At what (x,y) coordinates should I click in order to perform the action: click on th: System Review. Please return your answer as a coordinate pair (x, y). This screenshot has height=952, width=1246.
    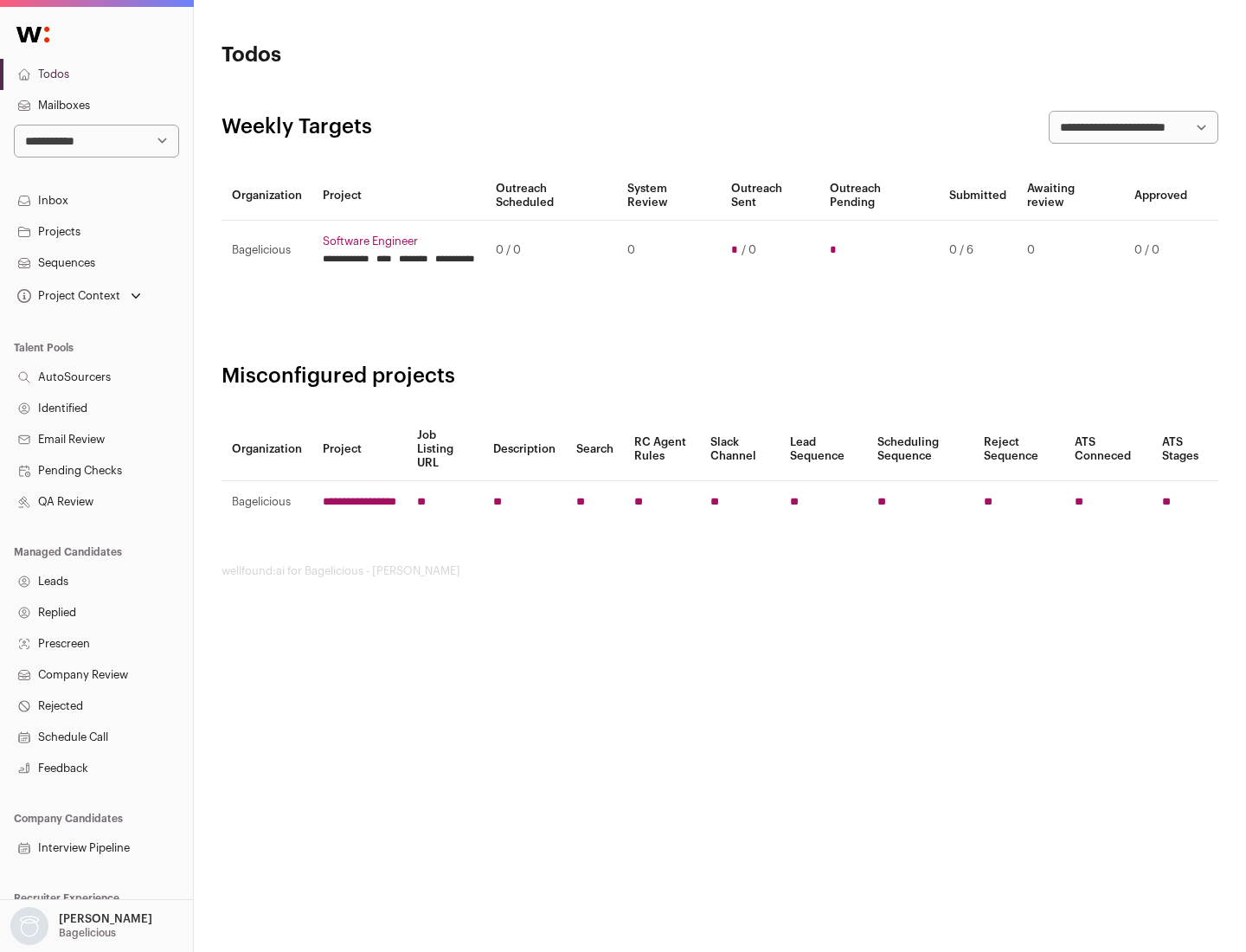
    Looking at the image, I should click on (668, 196).